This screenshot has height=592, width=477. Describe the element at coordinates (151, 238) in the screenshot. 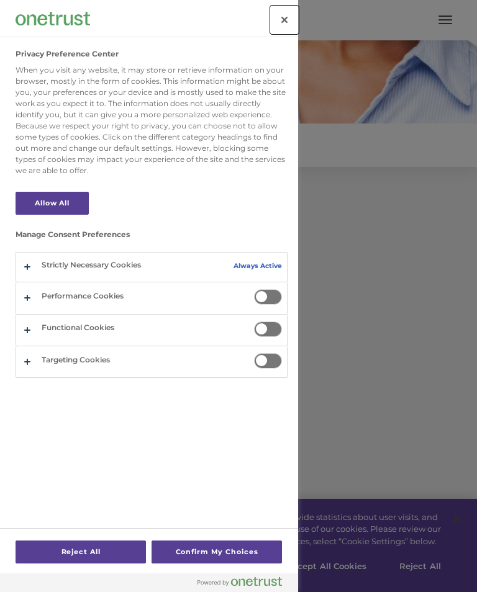

I see `h3: Manage Consent Preferences` at that location.